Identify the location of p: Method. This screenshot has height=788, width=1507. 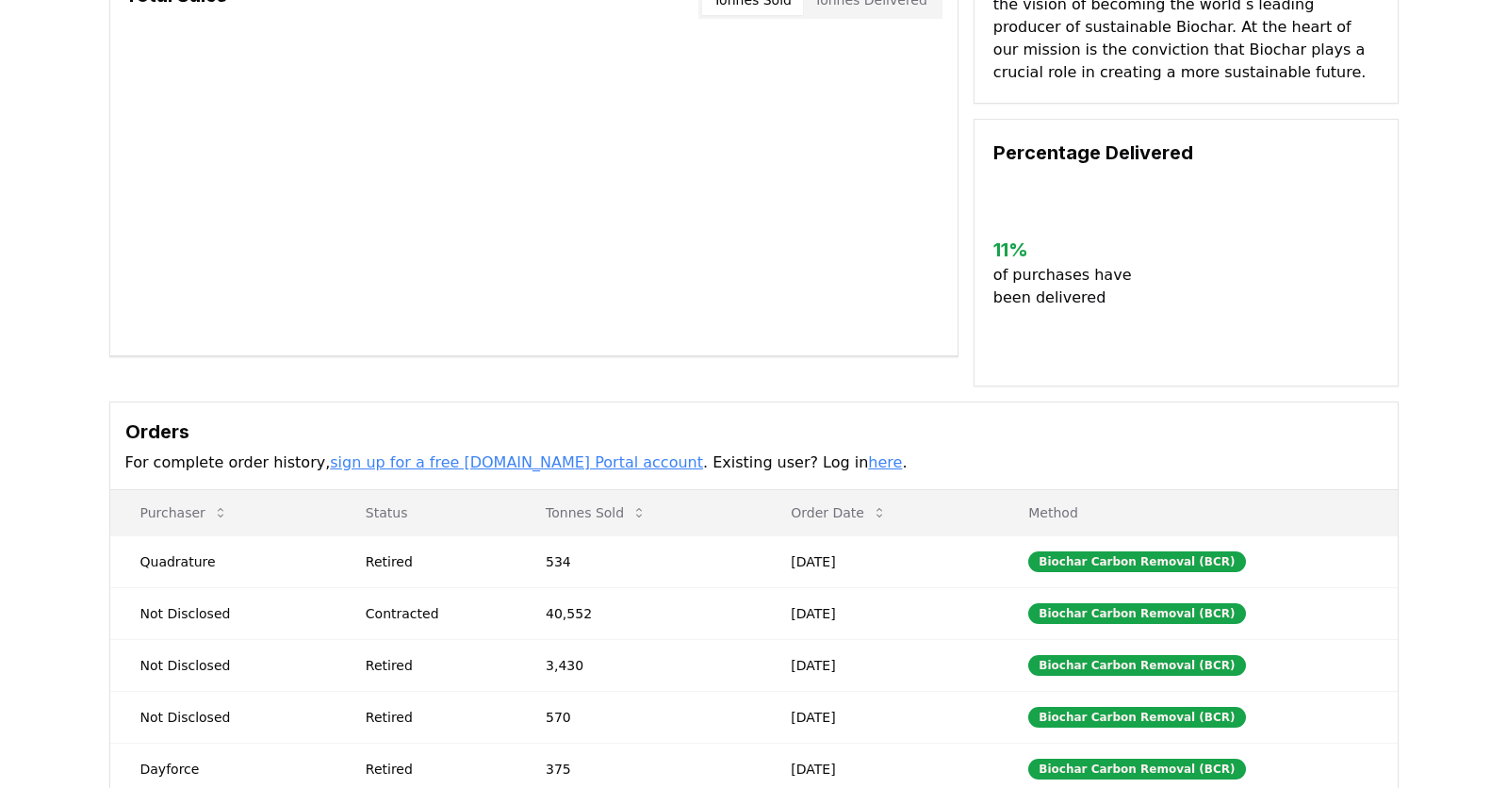
(1197, 513).